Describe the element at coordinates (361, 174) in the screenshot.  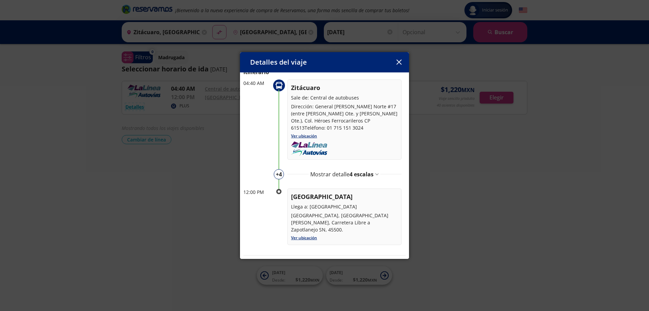
I see `span: 4 escalas` at that location.